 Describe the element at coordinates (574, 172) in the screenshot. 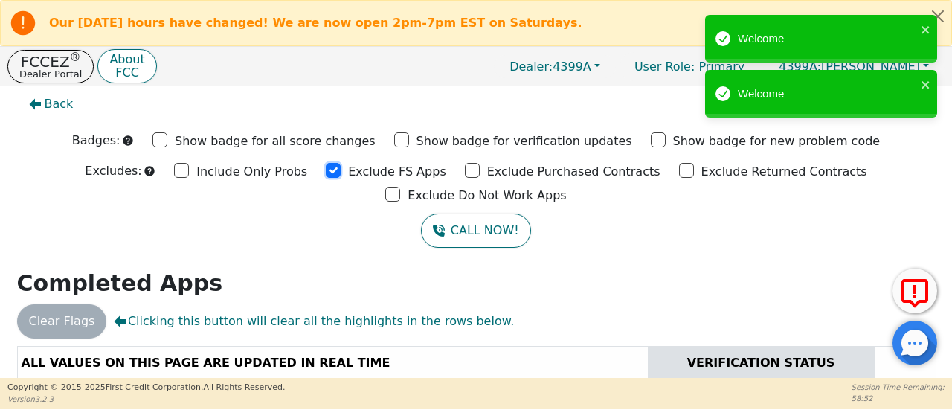

I see `p: Exclude Purchased Contracts` at that location.